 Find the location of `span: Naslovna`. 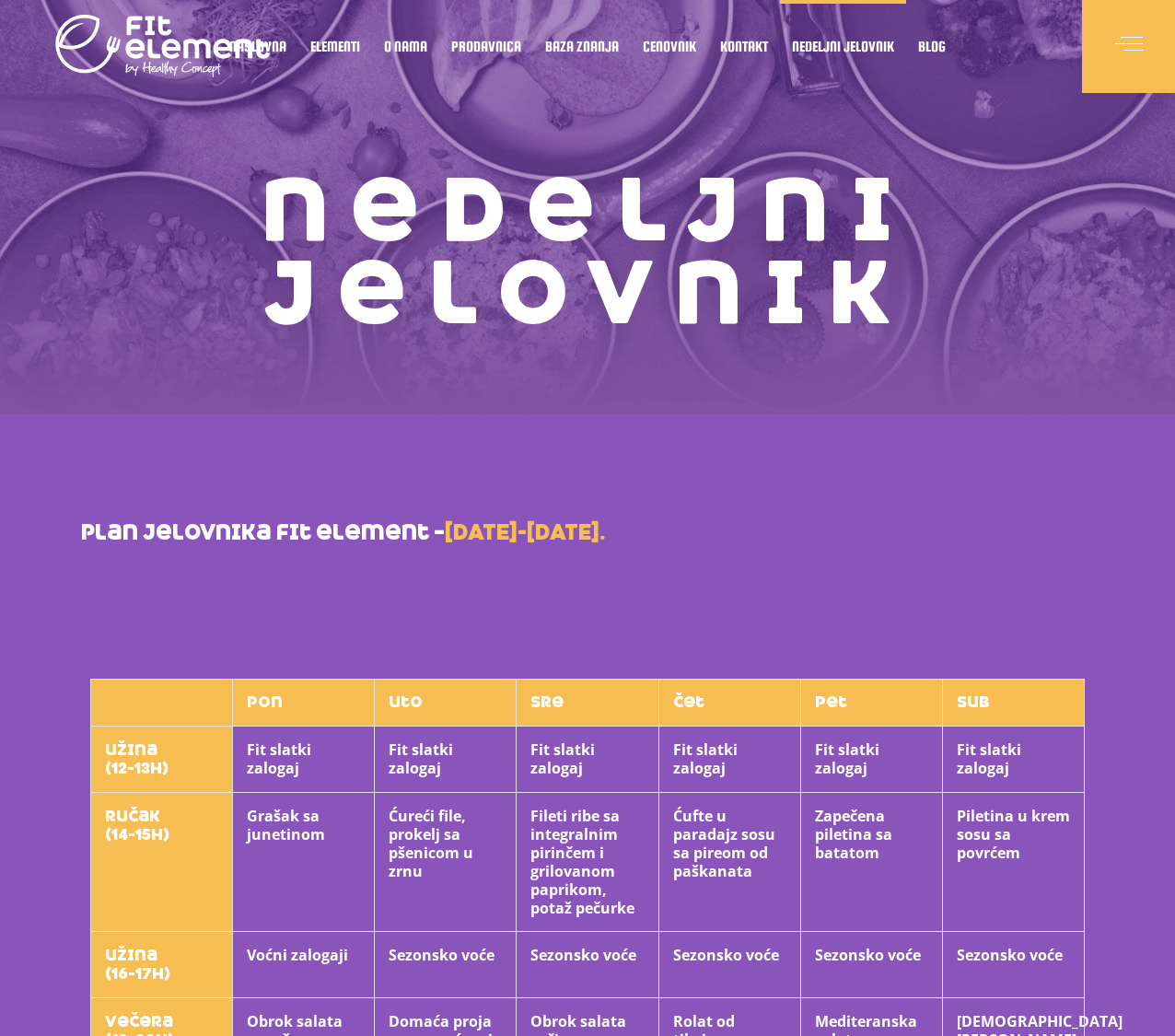

span: Naslovna is located at coordinates (258, 46).